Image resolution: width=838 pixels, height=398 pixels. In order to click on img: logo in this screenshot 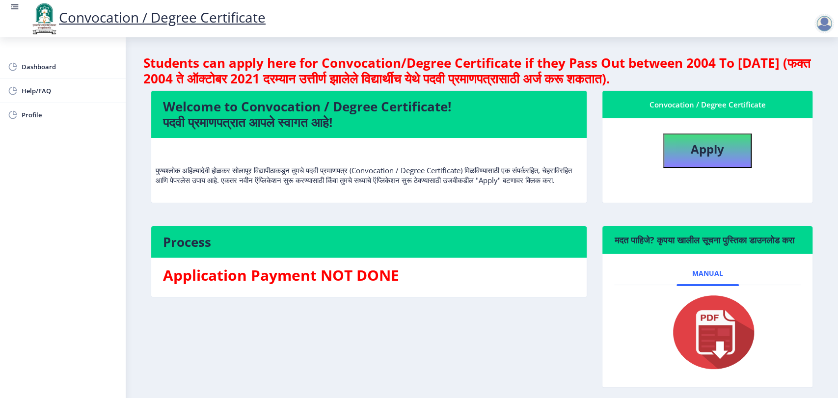, I will do `click(44, 19)`.